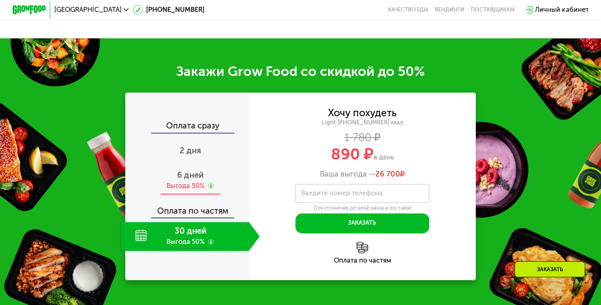 The width and height of the screenshot is (601, 305). I want to click on span: 2 дня, so click(190, 151).